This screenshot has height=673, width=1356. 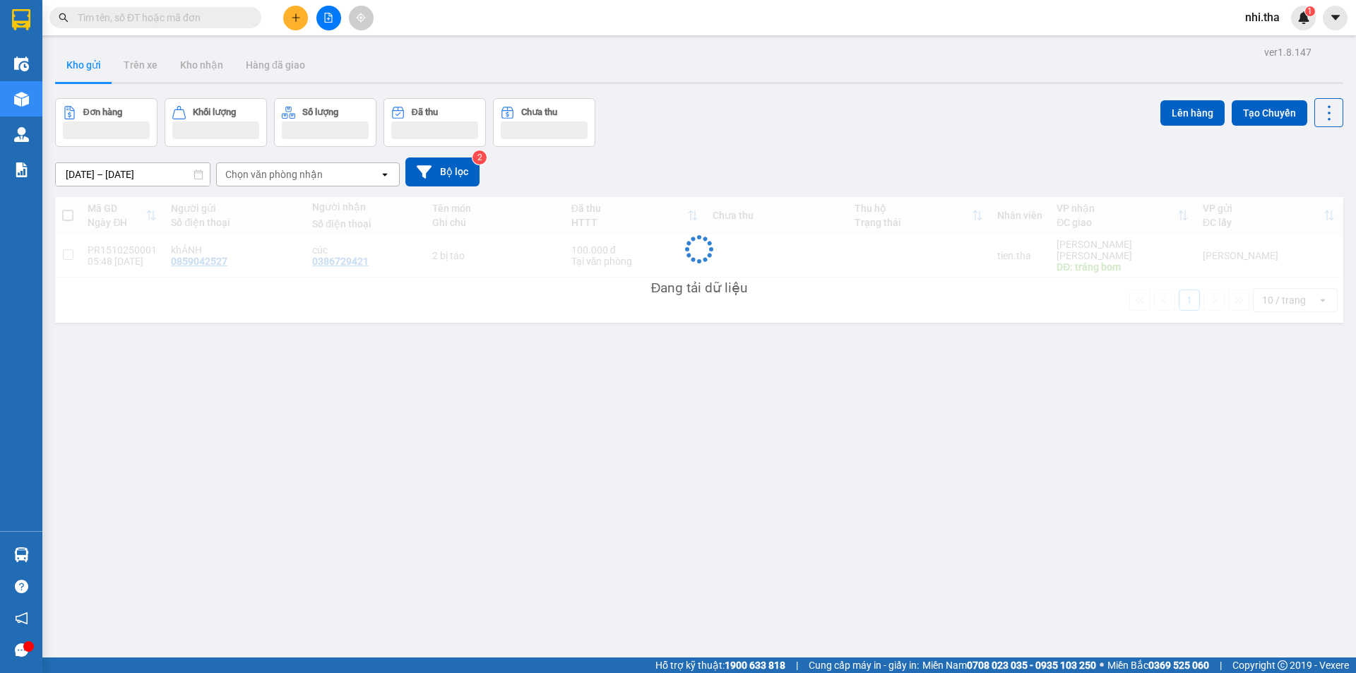 What do you see at coordinates (133, 174) in the screenshot?
I see `input: Select a date range.` at bounding box center [133, 174].